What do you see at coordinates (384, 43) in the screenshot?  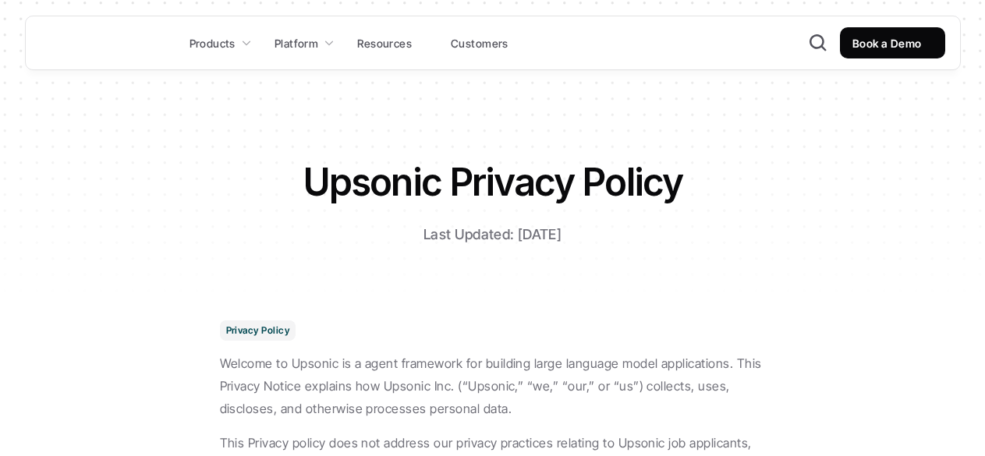 I see `p: Resources` at bounding box center [384, 43].